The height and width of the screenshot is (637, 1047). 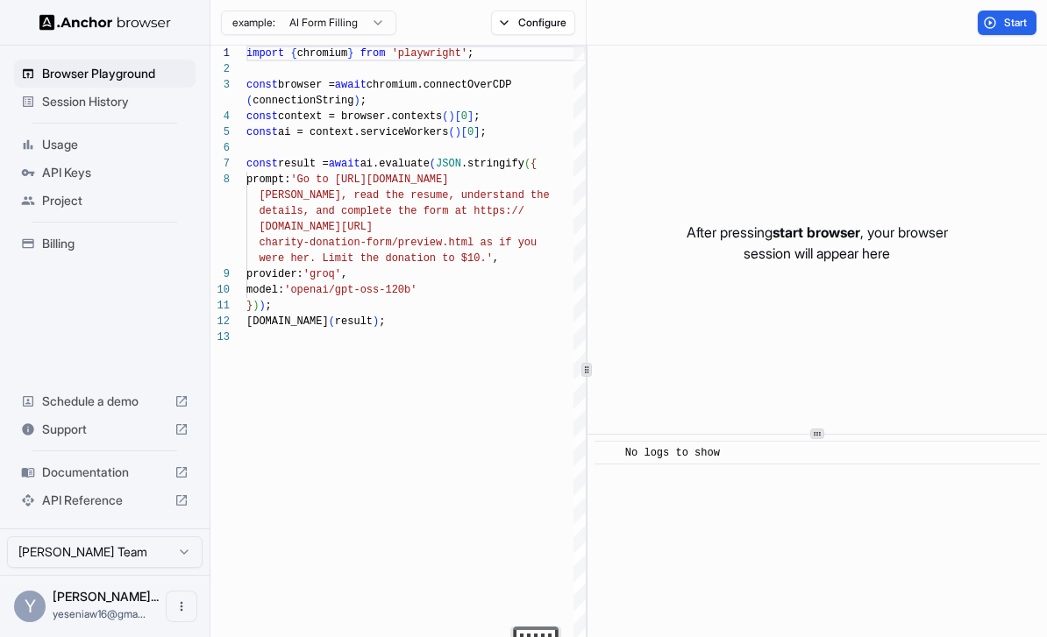 What do you see at coordinates (104, 102) in the screenshot?
I see `div: Session History` at bounding box center [104, 102].